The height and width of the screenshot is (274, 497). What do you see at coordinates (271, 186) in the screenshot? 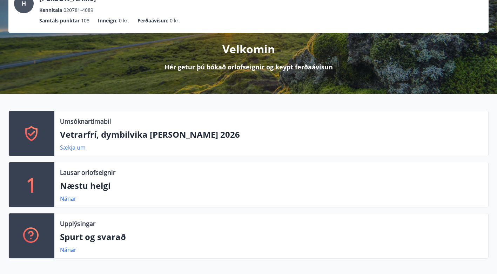
I see `p: Næstu helgi` at bounding box center [271, 186].